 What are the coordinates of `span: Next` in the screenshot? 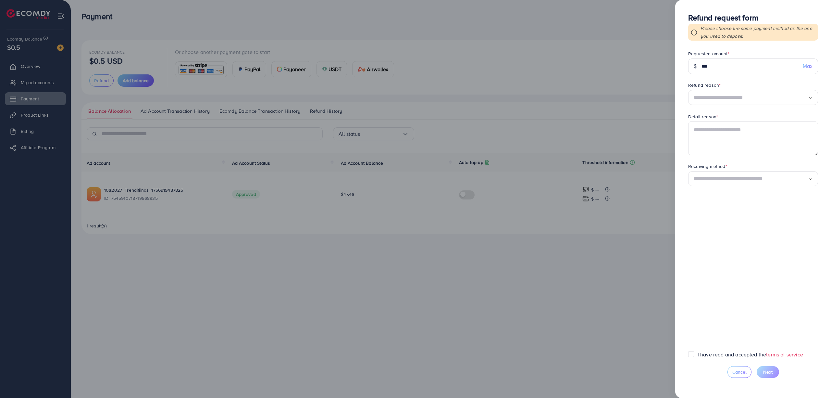 It's located at (768, 372).